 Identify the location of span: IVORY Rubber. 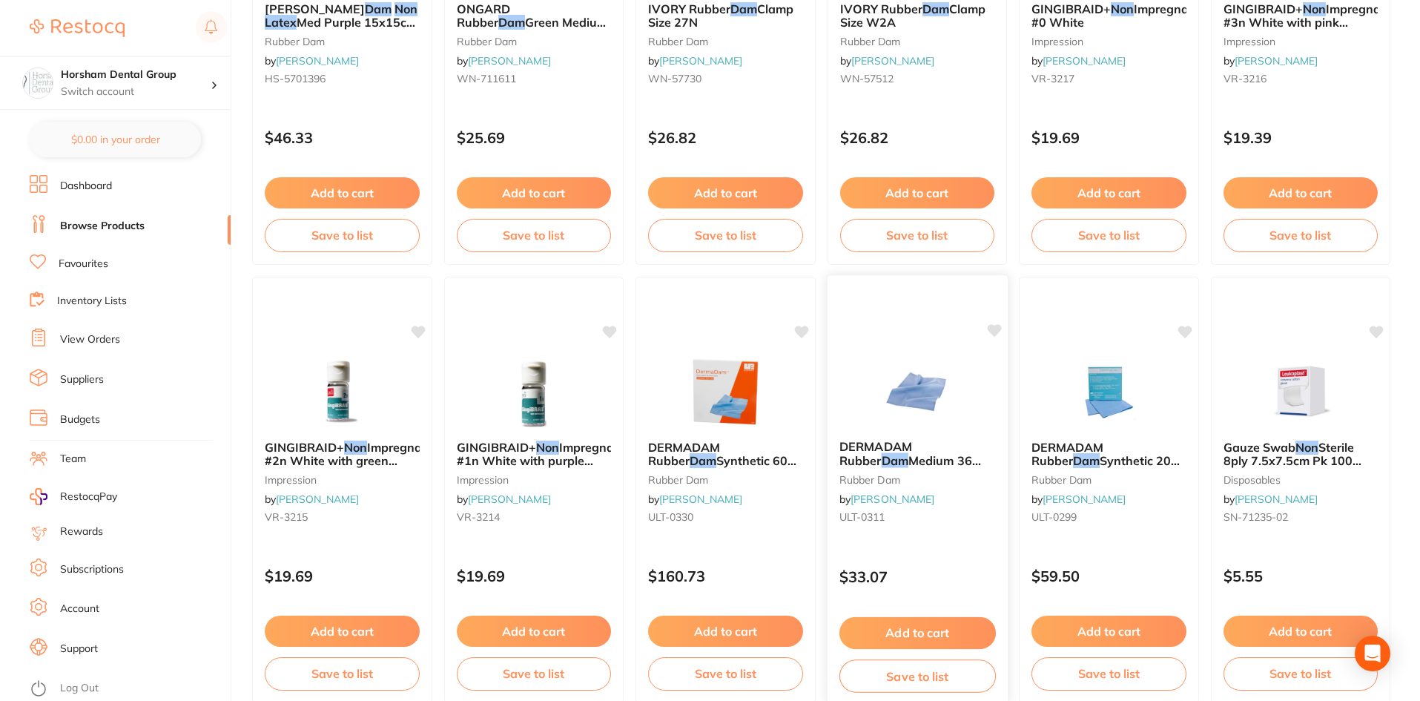
(689, 9).